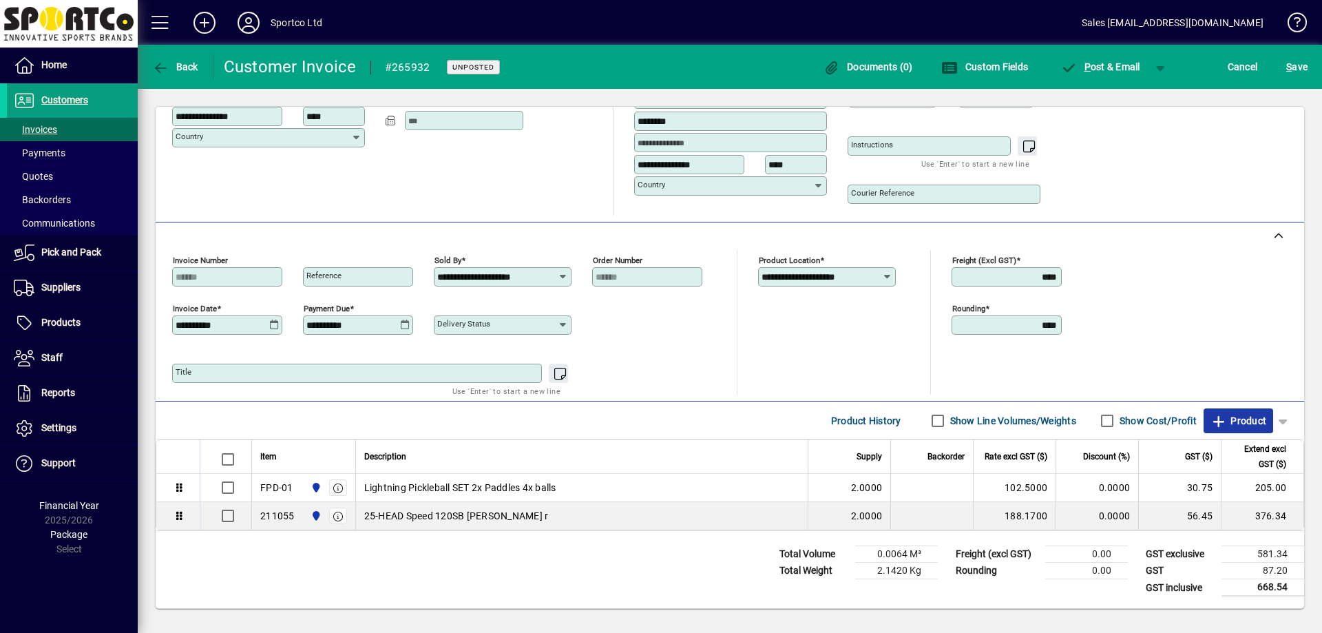 This screenshot has width=1322, height=633. Describe the element at coordinates (72, 153) in the screenshot. I see `a: Payments` at that location.